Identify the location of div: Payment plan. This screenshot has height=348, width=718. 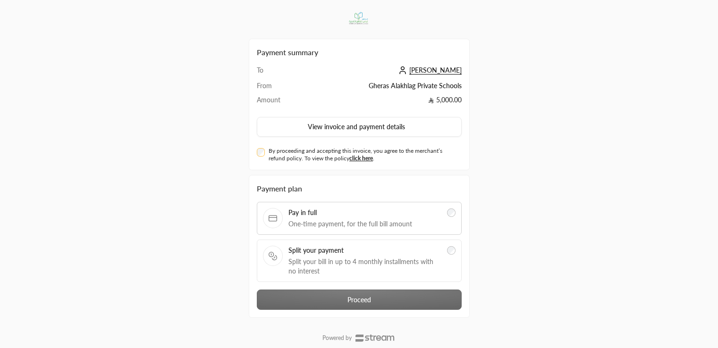
(359, 189).